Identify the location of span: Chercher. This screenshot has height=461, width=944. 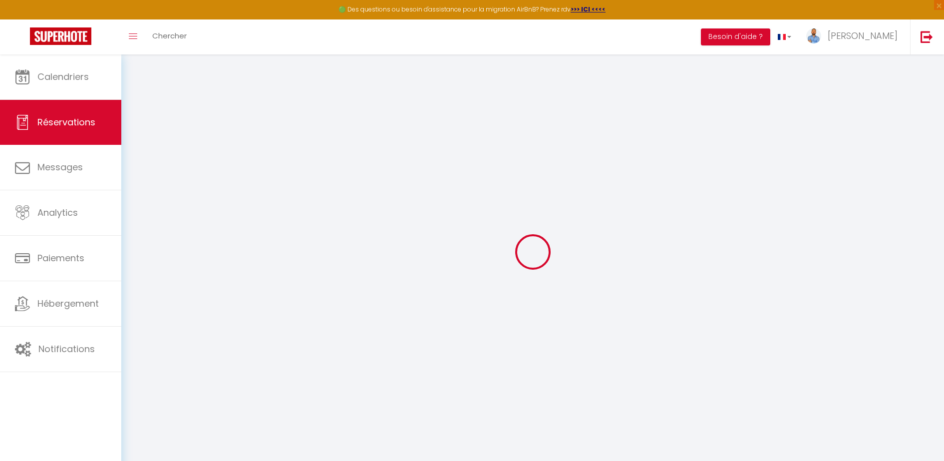
(169, 35).